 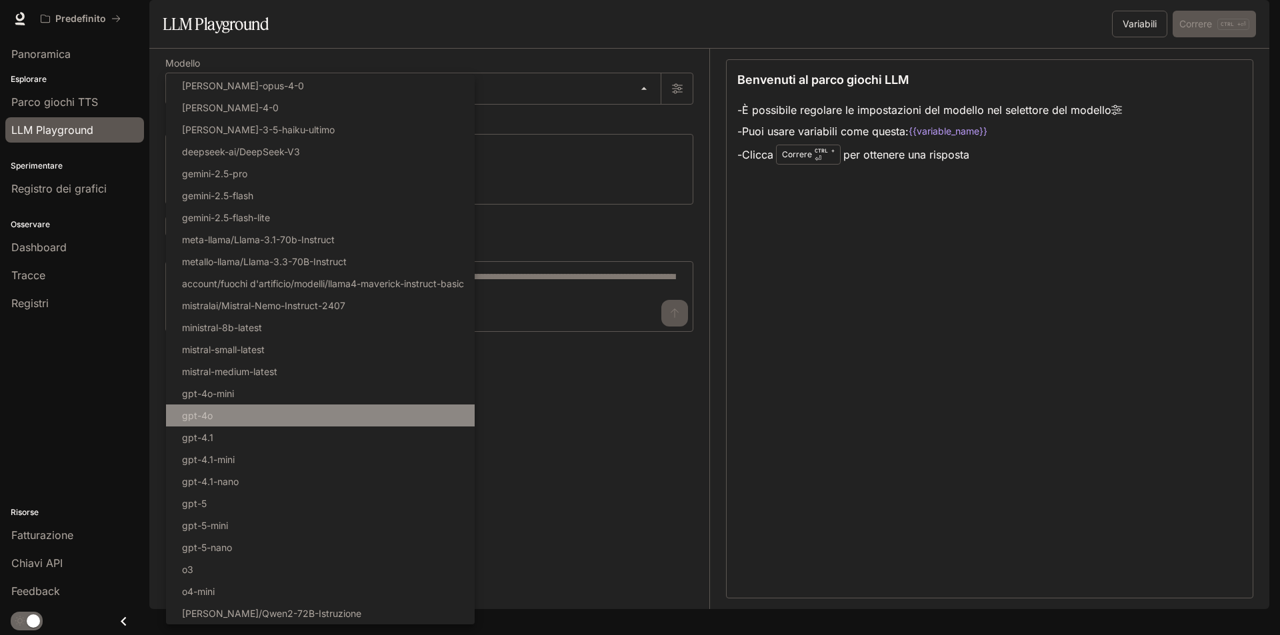 I want to click on font: gpt-4.1-nano, so click(x=210, y=481).